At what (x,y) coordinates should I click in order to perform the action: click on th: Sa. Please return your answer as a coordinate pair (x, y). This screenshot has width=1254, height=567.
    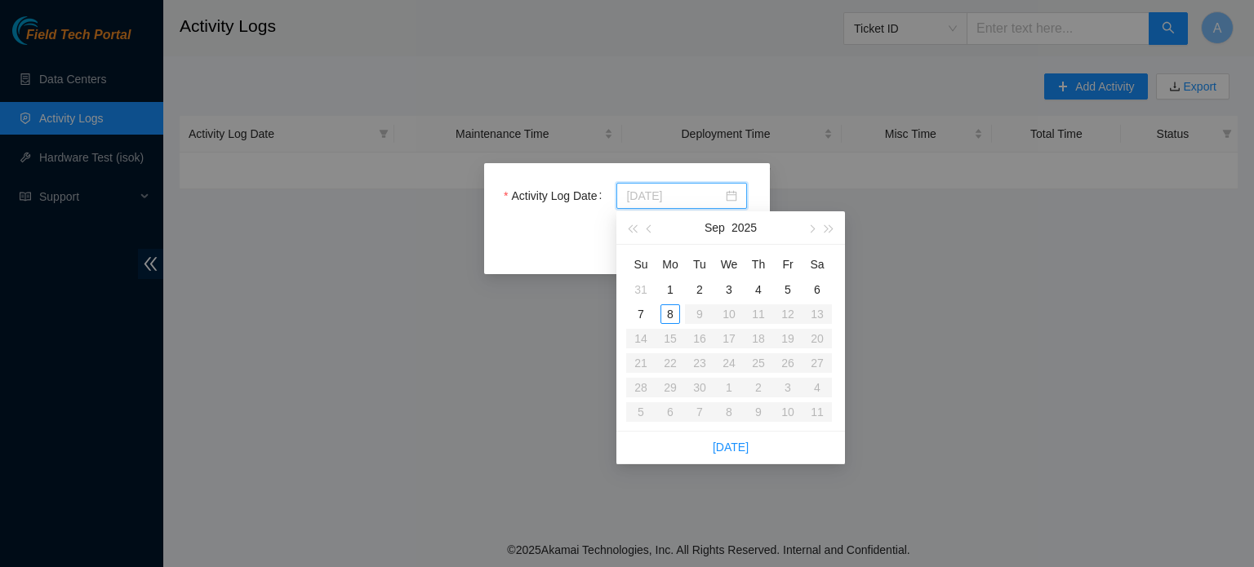
    Looking at the image, I should click on (817, 264).